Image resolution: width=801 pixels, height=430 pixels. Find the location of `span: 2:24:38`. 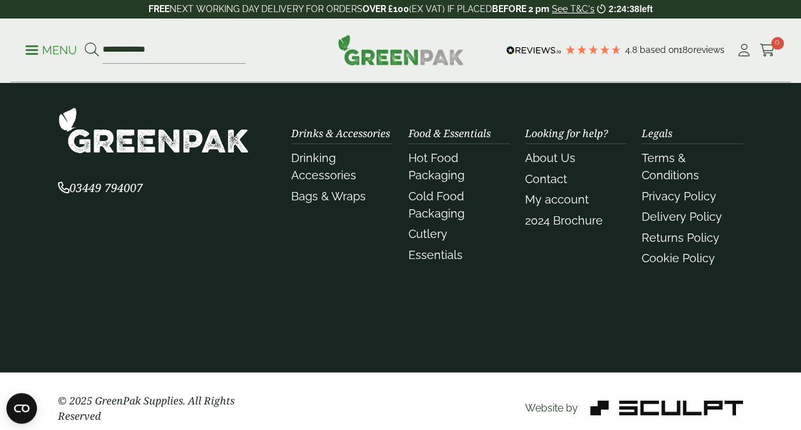

span: 2:24:38 is located at coordinates (624, 9).